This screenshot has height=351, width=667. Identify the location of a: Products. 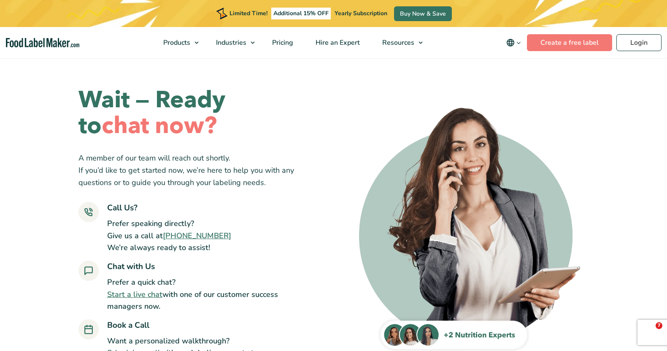
(178, 43).